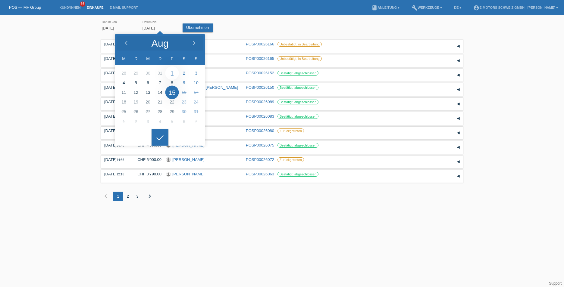 The image size is (564, 287). I want to click on a: POSP00026150, so click(260, 87).